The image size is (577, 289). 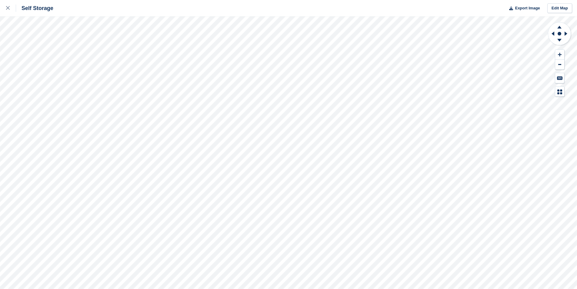 What do you see at coordinates (560, 78) in the screenshot?
I see `button: Keyboard Shortcuts` at bounding box center [560, 78].